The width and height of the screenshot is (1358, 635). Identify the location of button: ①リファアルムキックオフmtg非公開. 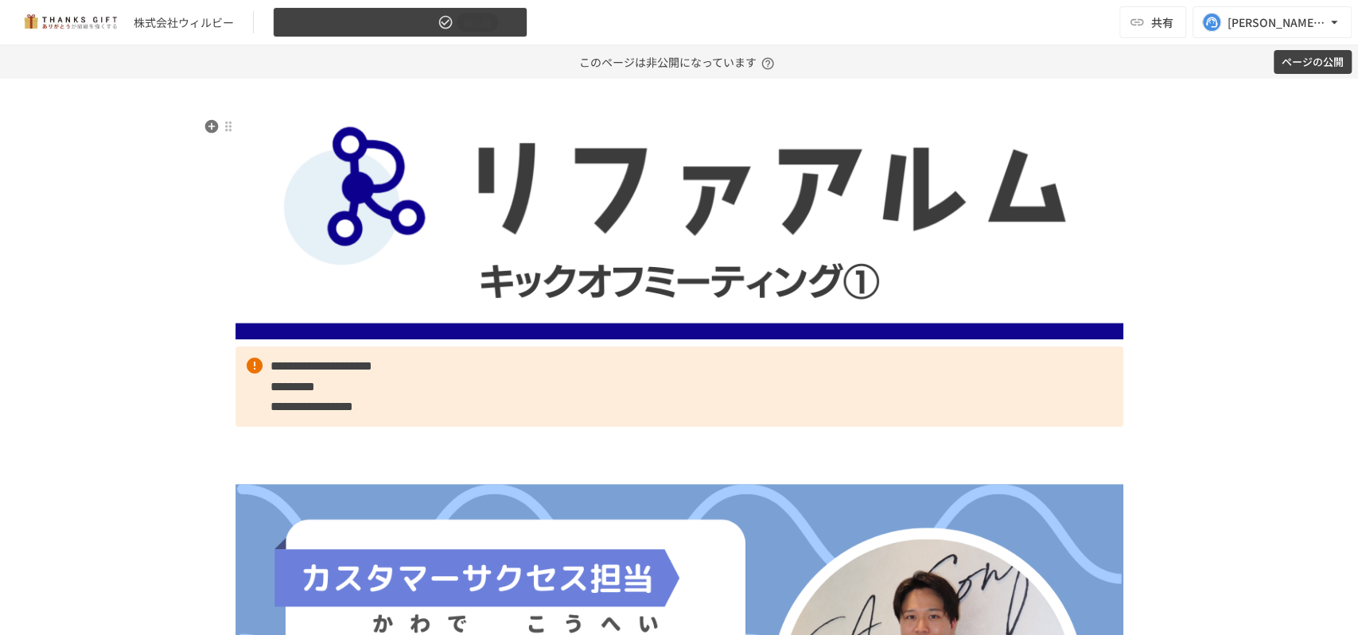
(400, 22).